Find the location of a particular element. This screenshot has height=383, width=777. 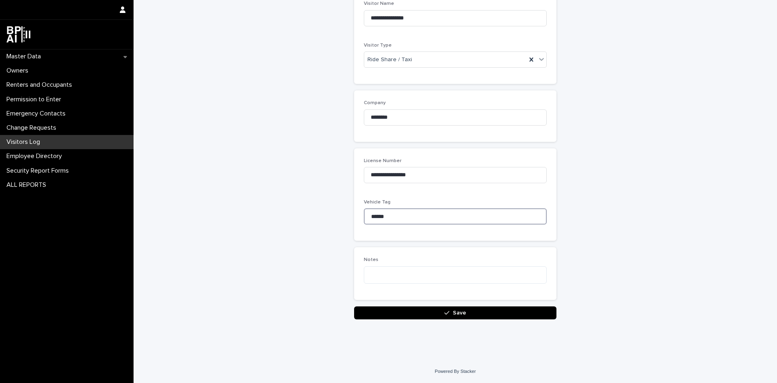

button: Save is located at coordinates (455, 312).